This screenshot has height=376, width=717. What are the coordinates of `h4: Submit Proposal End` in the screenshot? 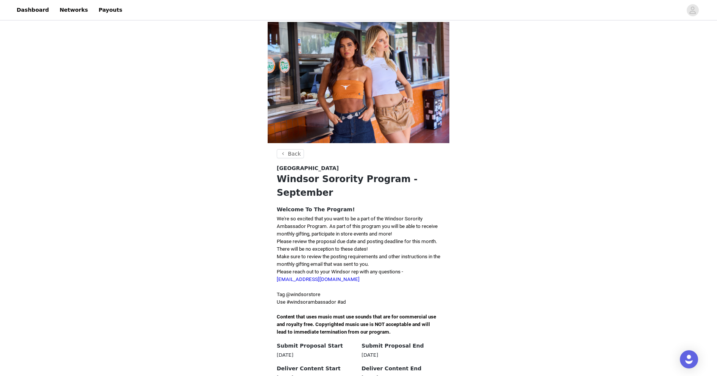 It's located at (401, 345).